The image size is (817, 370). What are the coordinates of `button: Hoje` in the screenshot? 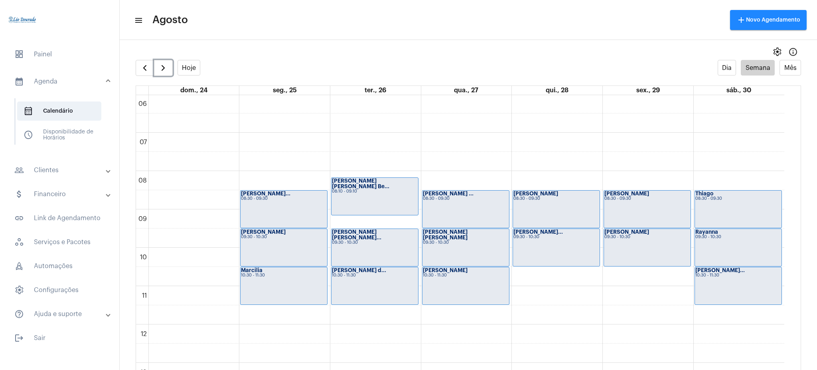 It's located at (189, 67).